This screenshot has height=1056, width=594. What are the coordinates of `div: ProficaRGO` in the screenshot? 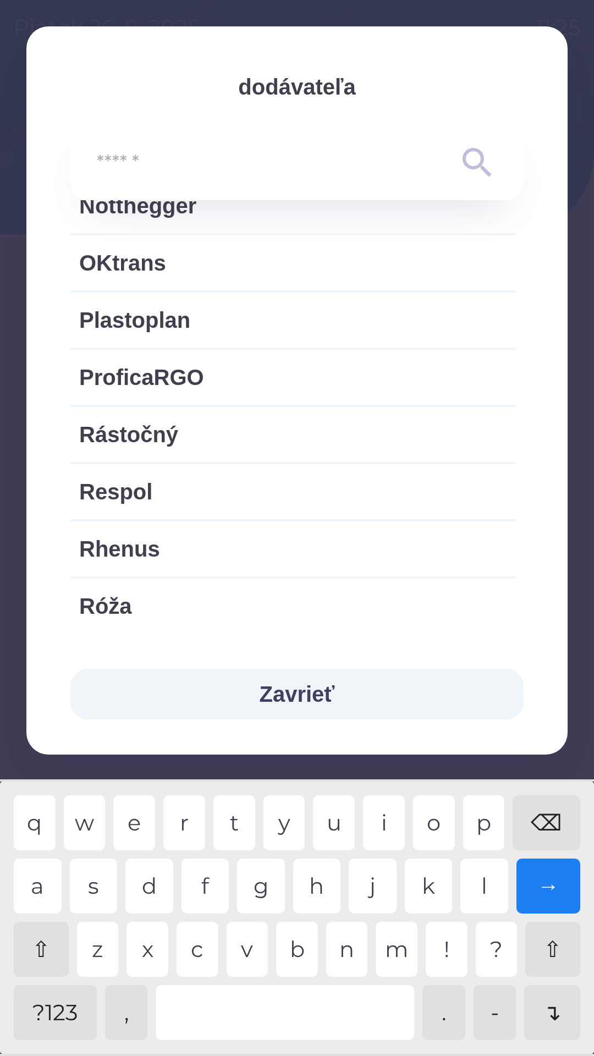 It's located at (293, 377).